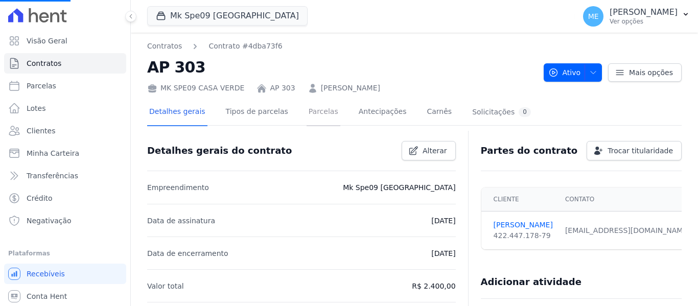  Describe the element at coordinates (178, 187) in the screenshot. I see `p: Empreendimento` at that location.